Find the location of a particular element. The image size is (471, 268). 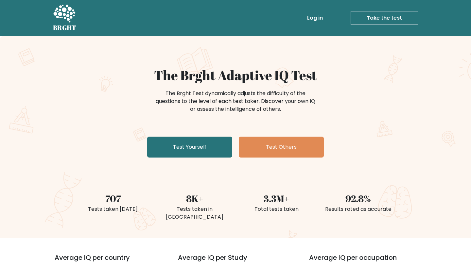

div: 8K+ is located at coordinates (195, 199).